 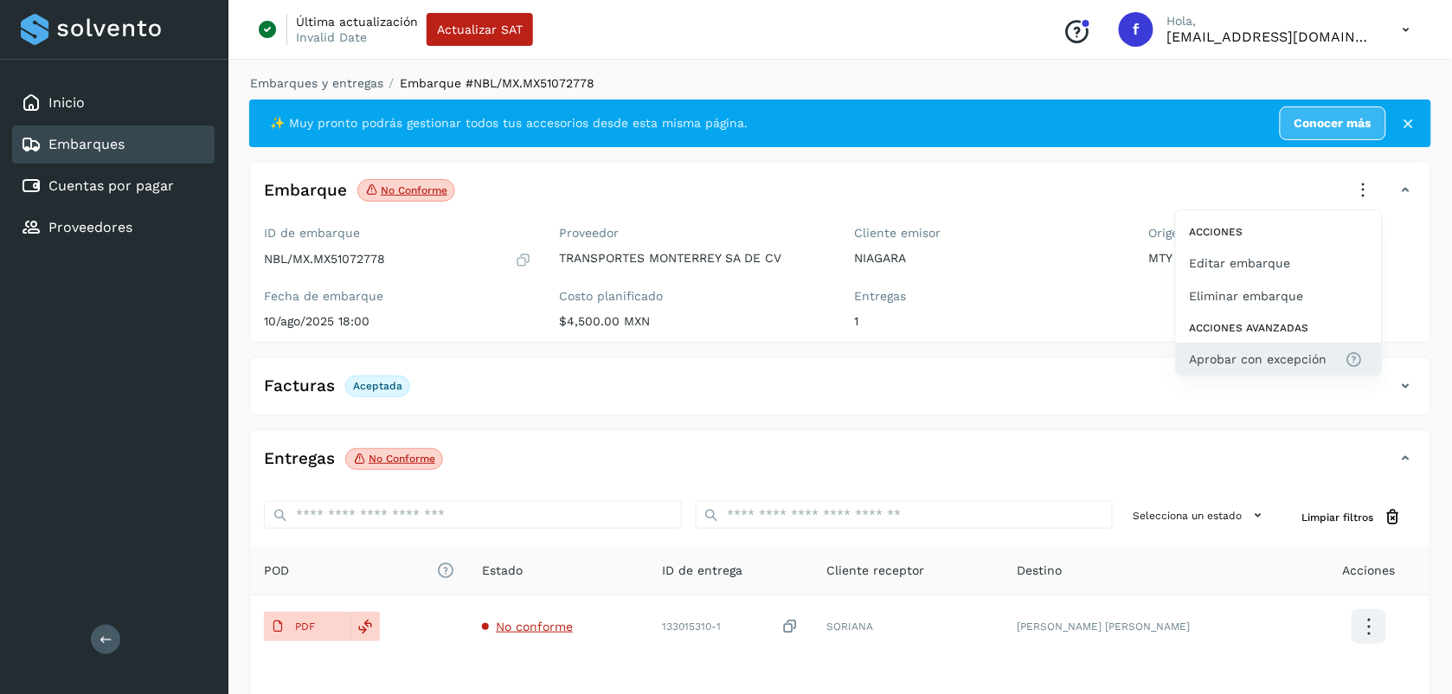 I want to click on div: Proveedores, so click(x=113, y=228).